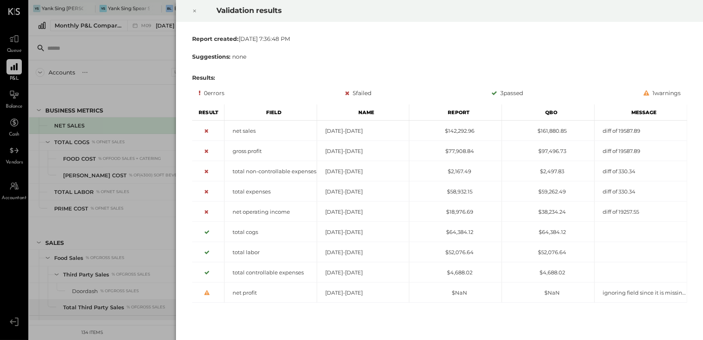  I want to click on div: Result, so click(208, 112).